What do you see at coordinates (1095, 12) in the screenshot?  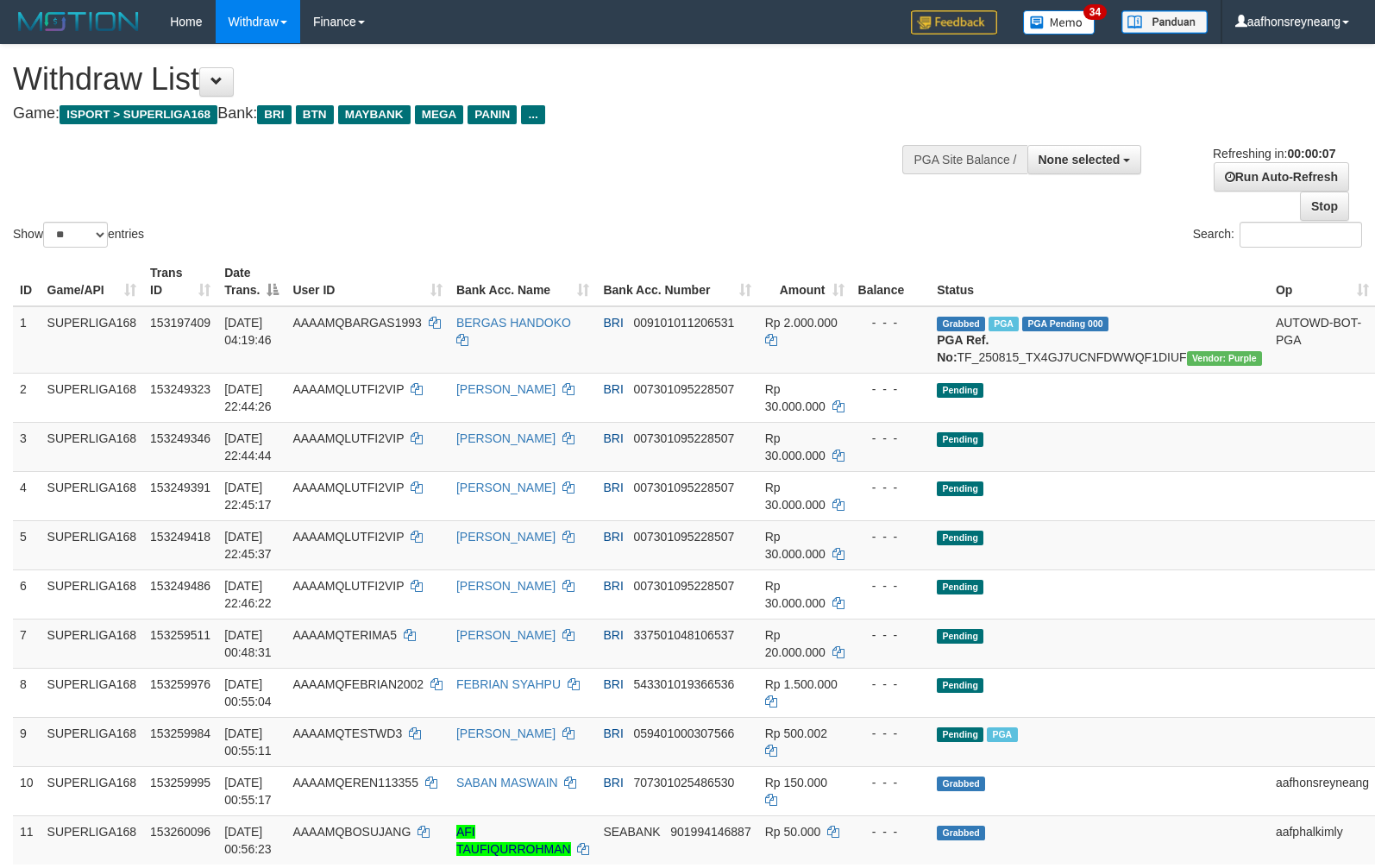 I see `span: 34` at bounding box center [1095, 12].